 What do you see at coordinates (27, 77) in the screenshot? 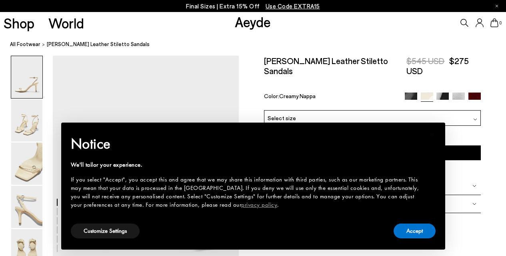
I see `img: Hallie Leather Stiletto Sandals - Image 1` at bounding box center [27, 77].